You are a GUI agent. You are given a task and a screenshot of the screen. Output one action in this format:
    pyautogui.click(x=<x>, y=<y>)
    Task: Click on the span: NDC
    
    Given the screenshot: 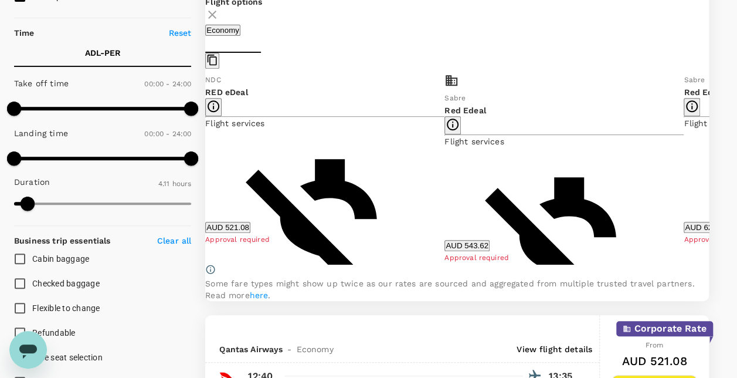 What is the action you would take?
    pyautogui.click(x=213, y=80)
    